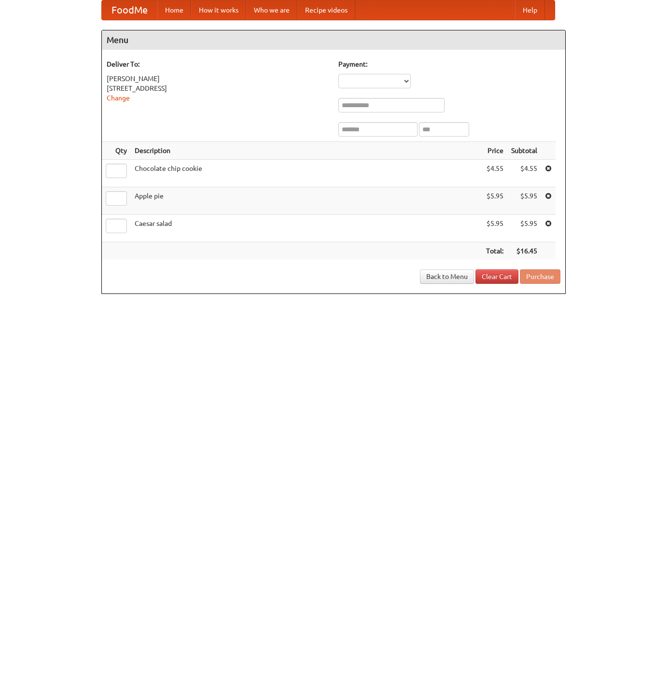 This screenshot has height=683, width=656. I want to click on th: Qty, so click(116, 151).